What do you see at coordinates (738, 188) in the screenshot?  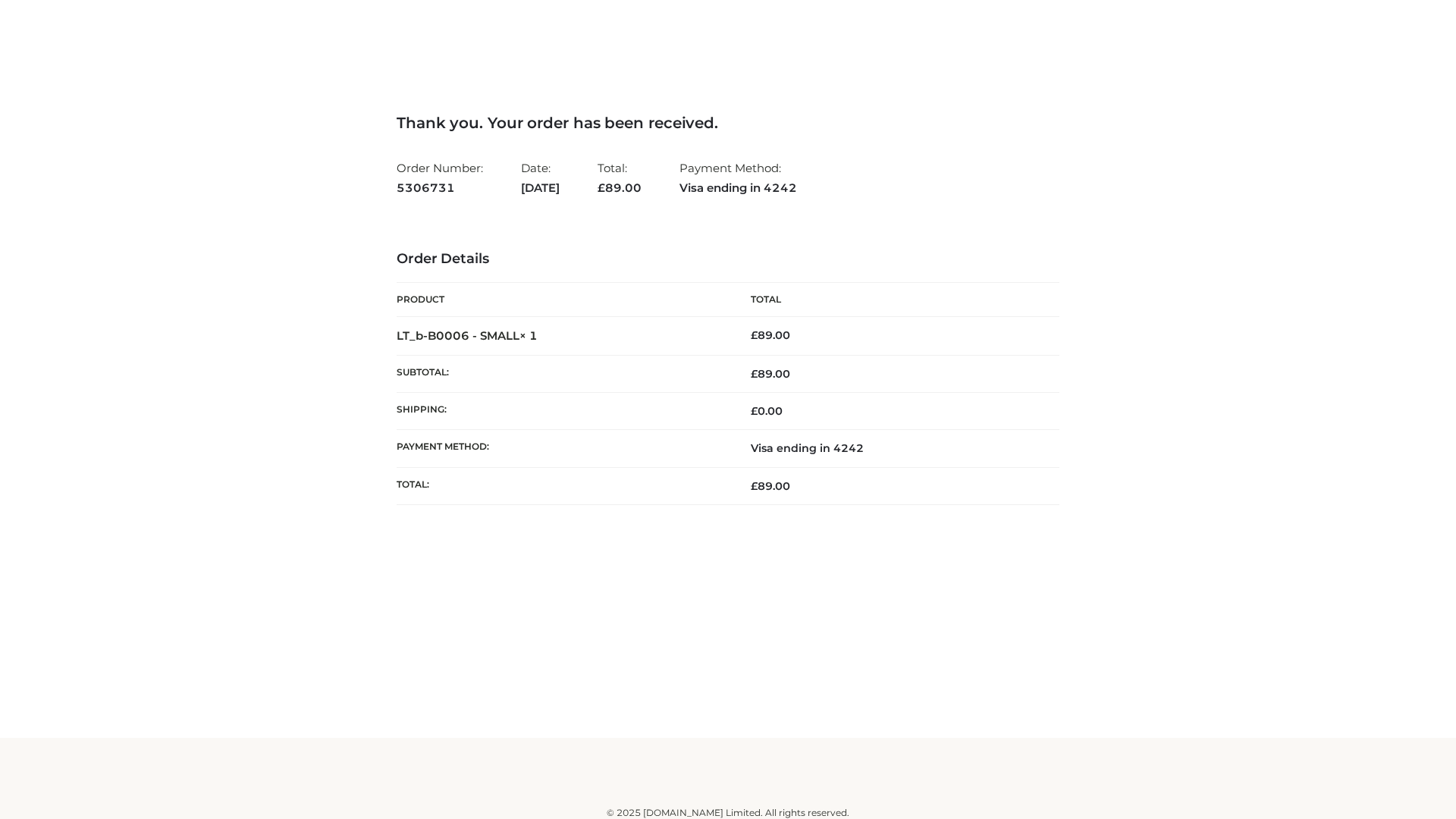 I see `strong: Visa ending in 4242` at bounding box center [738, 188].